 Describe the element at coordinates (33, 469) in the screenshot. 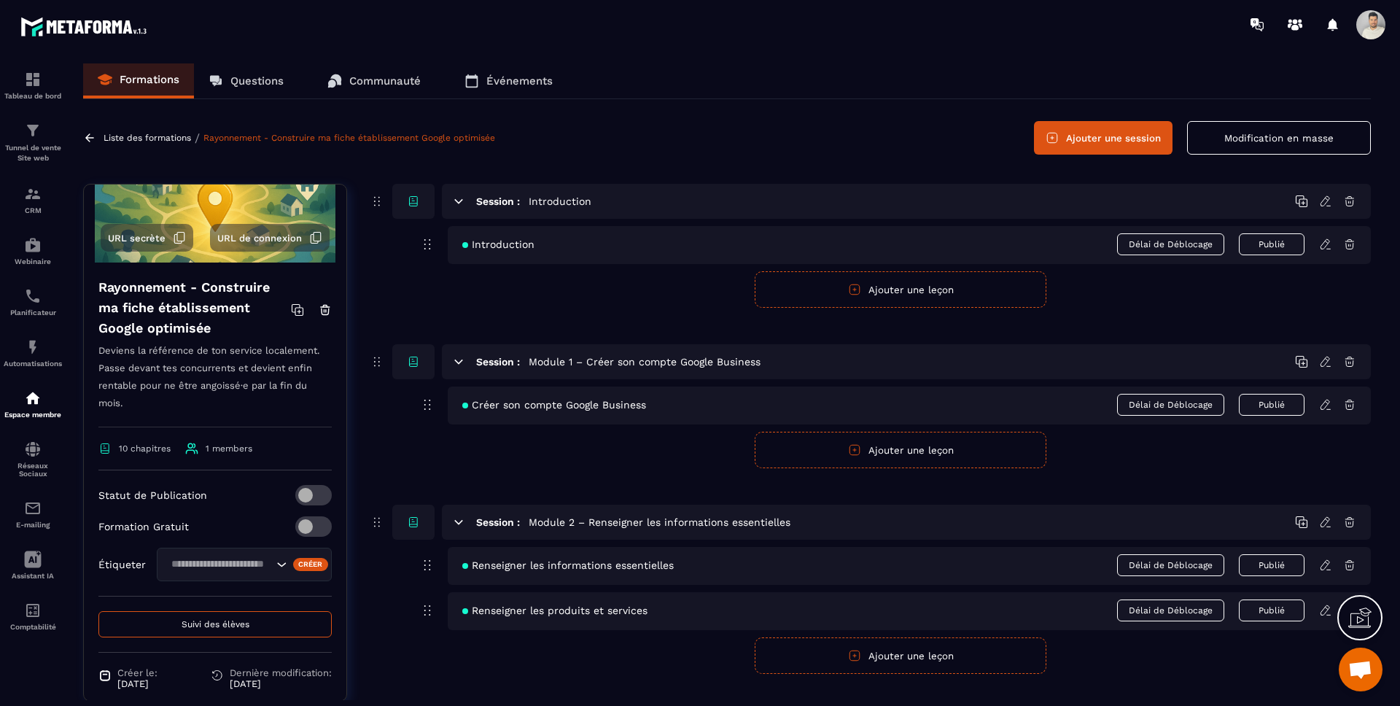

I see `p: Réseaux Sociaux` at that location.